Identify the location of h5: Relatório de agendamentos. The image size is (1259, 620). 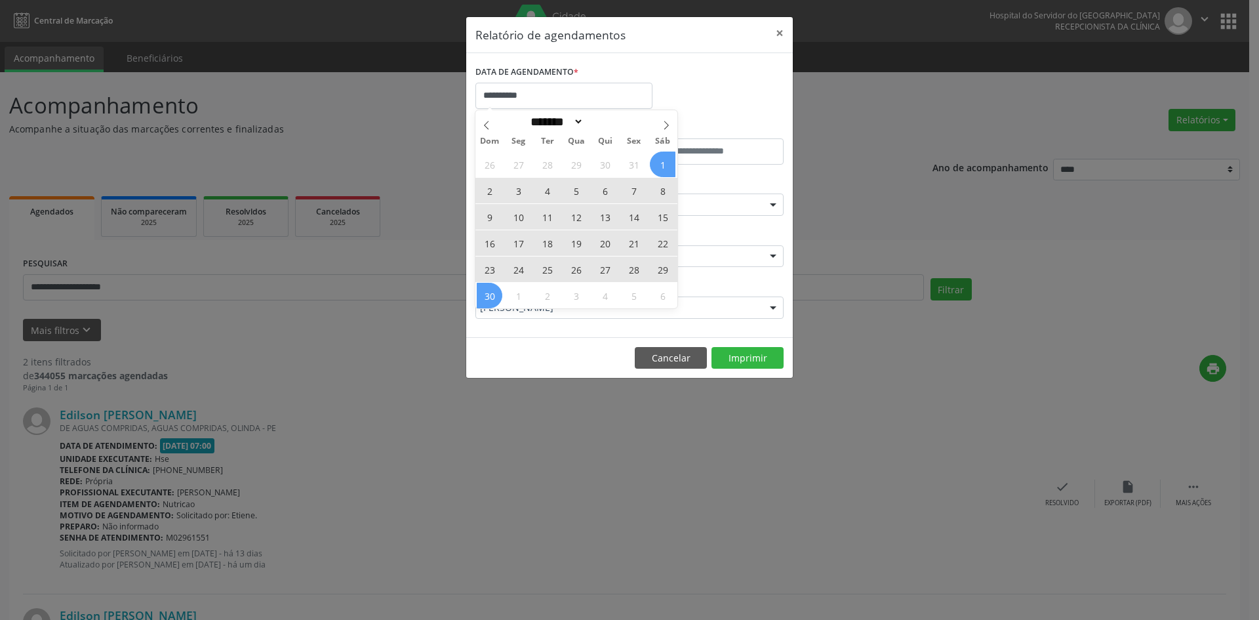
(550, 35).